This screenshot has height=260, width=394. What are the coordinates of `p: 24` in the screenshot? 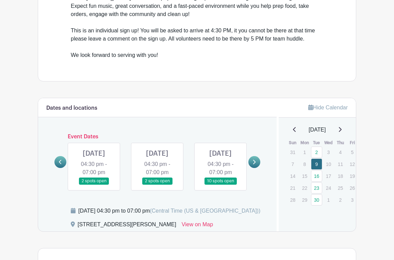 It's located at (328, 187).